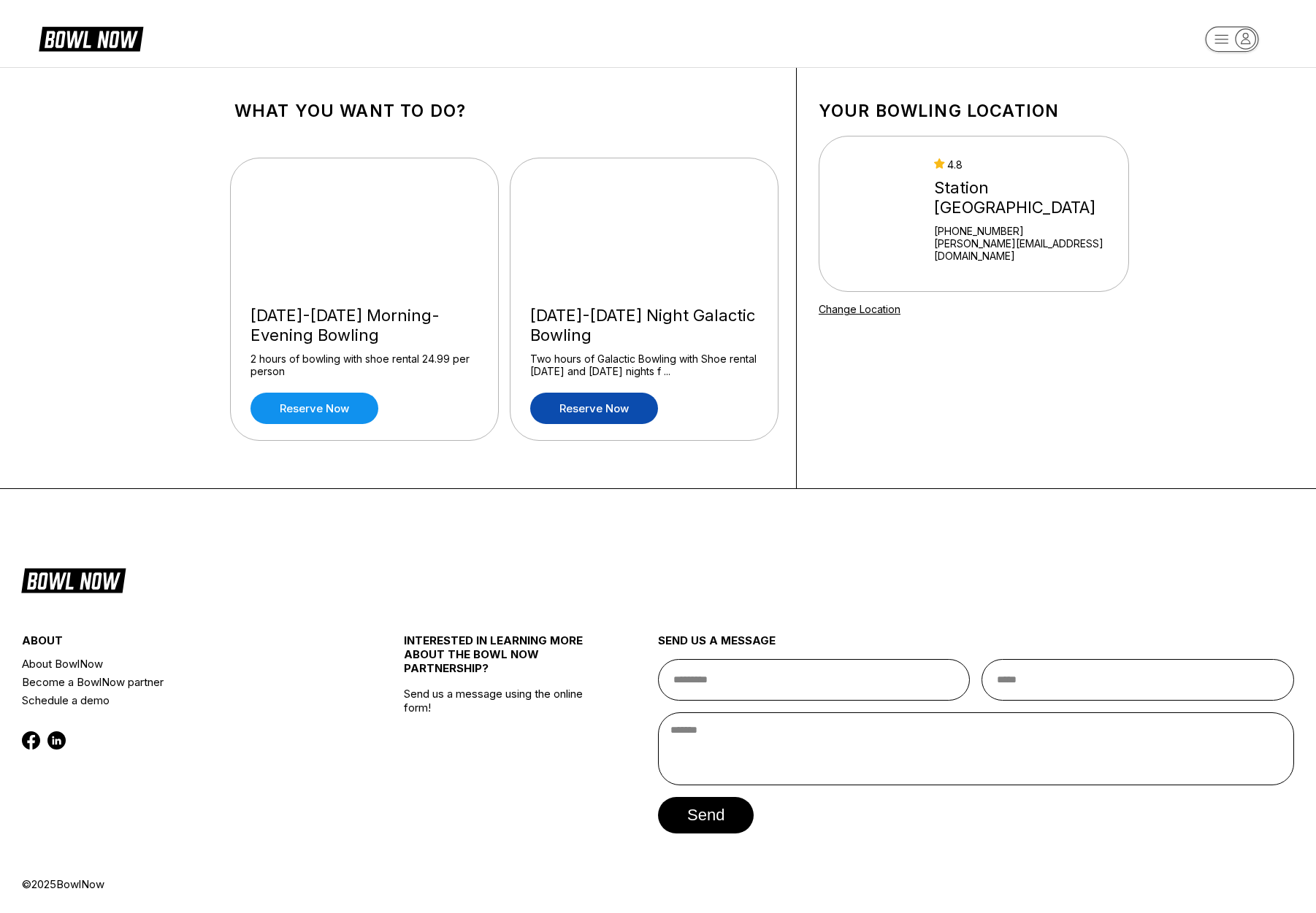  What do you see at coordinates (658, 884) in the screenshot?
I see `div: © 2025 BowlNow` at bounding box center [658, 884].